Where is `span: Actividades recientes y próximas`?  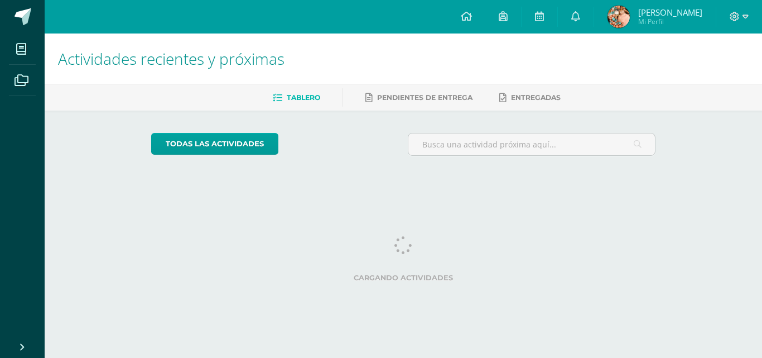 span: Actividades recientes y próximas is located at coordinates (171, 59).